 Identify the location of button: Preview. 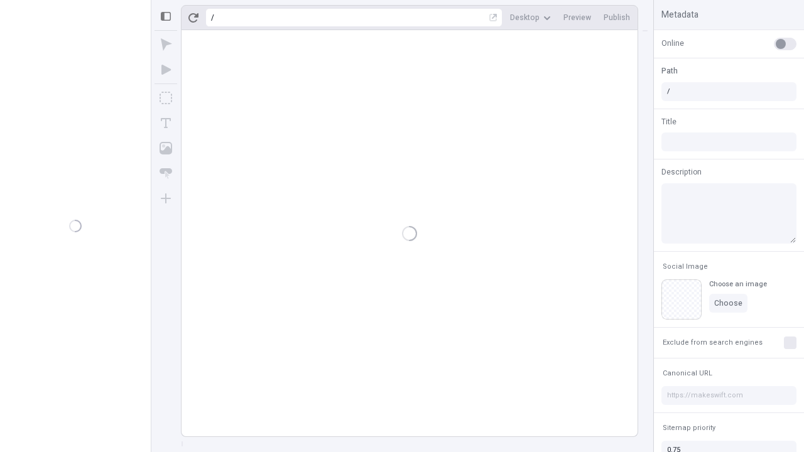
(577, 18).